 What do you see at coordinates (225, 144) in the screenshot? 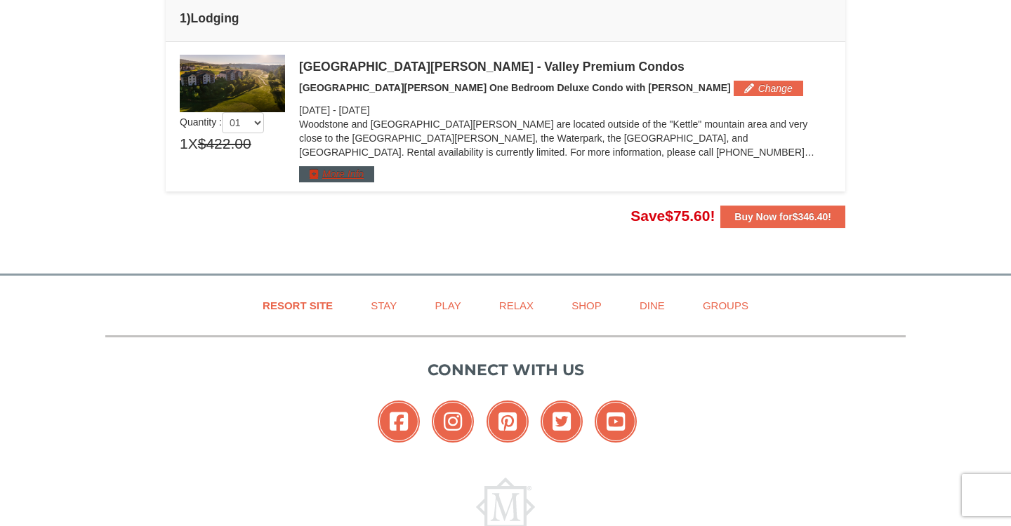
I see `span: $422.00` at bounding box center [225, 144].